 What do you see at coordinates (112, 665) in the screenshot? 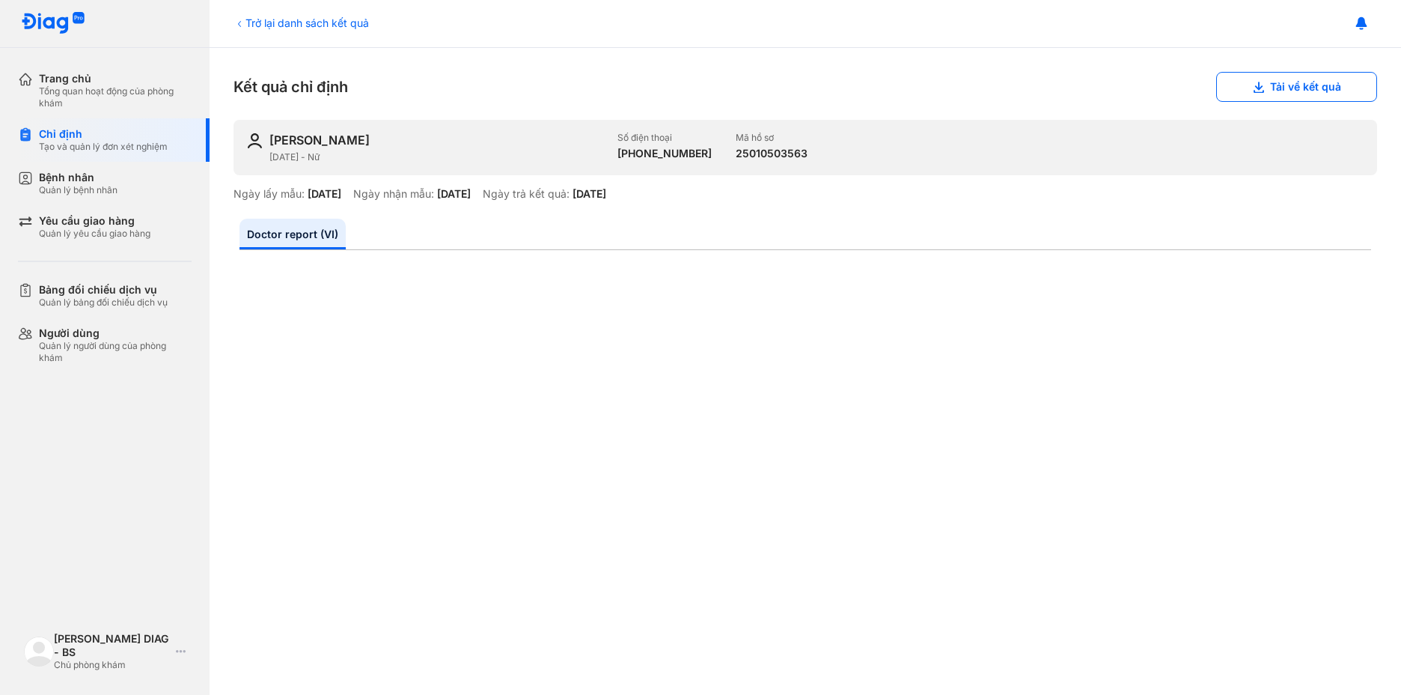
I see `div: Chủ phòng khám` at bounding box center [112, 665].